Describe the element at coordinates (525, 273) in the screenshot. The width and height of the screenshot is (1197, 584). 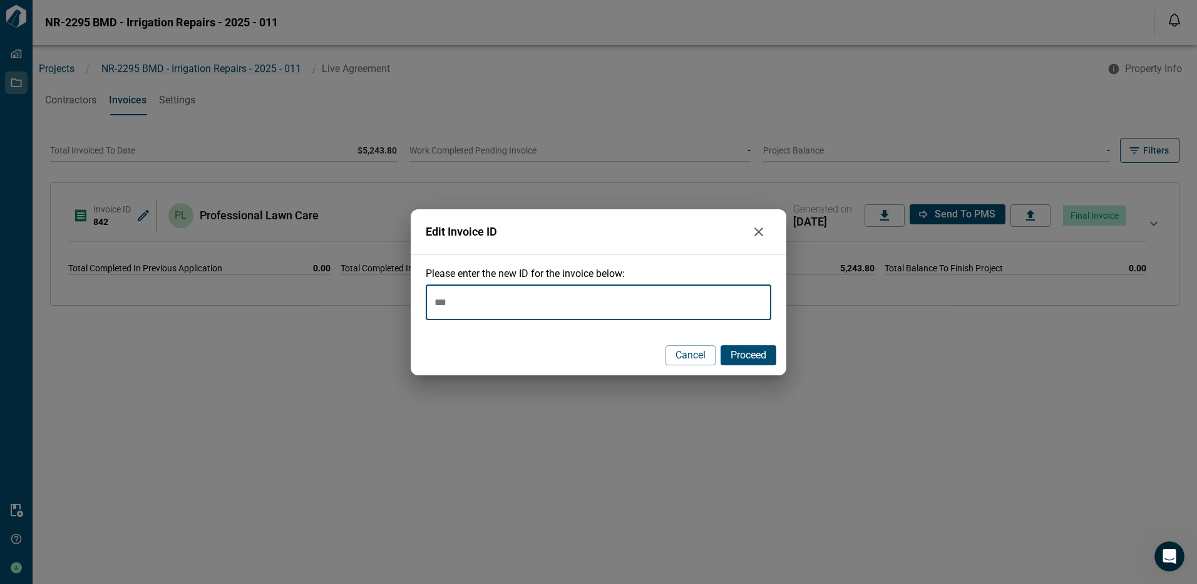
I see `span: Please enter the new ID for the invoice below:` at that location.